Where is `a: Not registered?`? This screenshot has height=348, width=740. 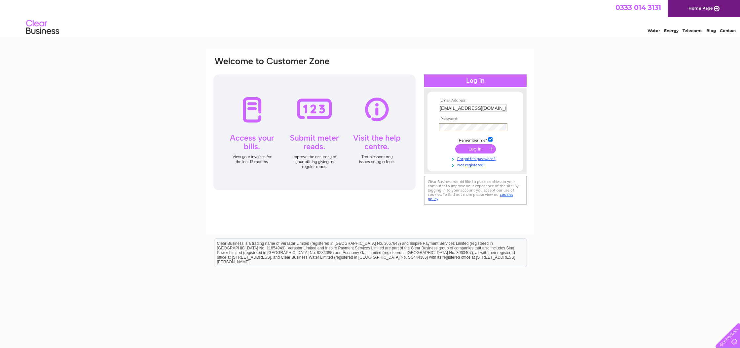
a: Not registered? is located at coordinates (476, 164).